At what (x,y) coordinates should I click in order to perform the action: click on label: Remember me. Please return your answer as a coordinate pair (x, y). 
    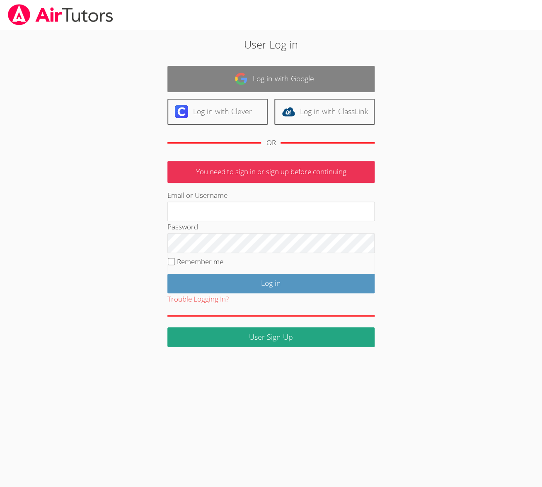
    Looking at the image, I should click on (200, 261).